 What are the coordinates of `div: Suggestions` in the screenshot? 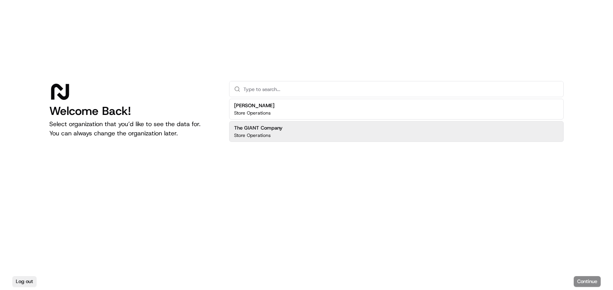 It's located at (396, 120).